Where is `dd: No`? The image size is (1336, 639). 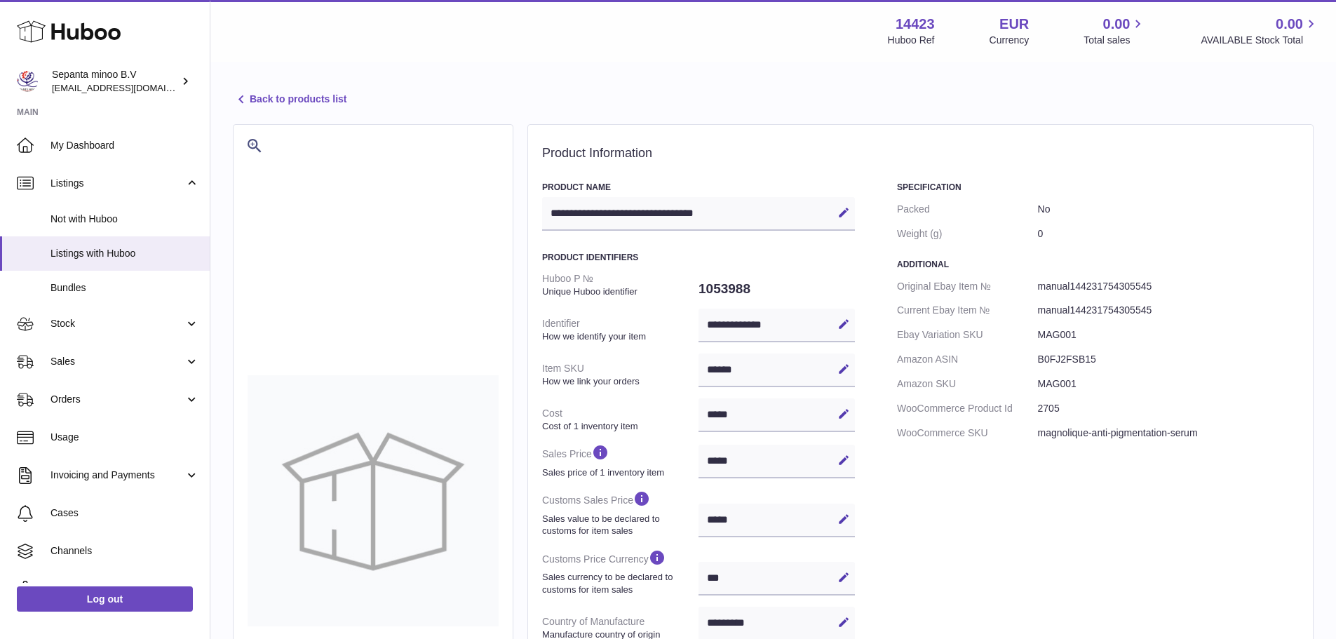
dd: No is located at coordinates (1168, 209).